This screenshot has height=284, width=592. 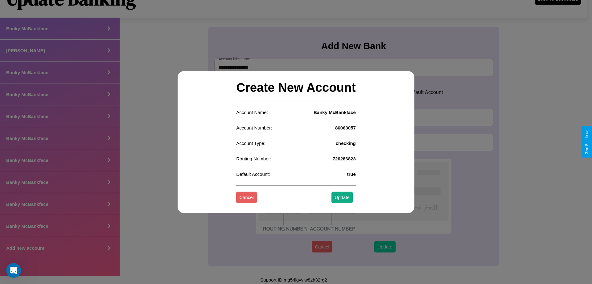 What do you see at coordinates (247, 197) in the screenshot?
I see `button: Cancel` at bounding box center [247, 197].